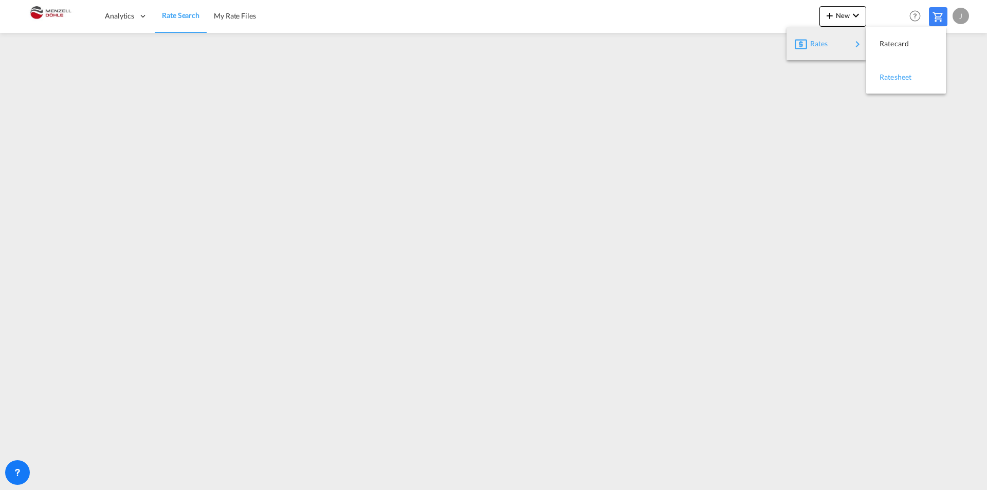 This screenshot has height=490, width=987. What do you see at coordinates (816, 44) in the screenshot?
I see `span: Rates` at bounding box center [816, 44].